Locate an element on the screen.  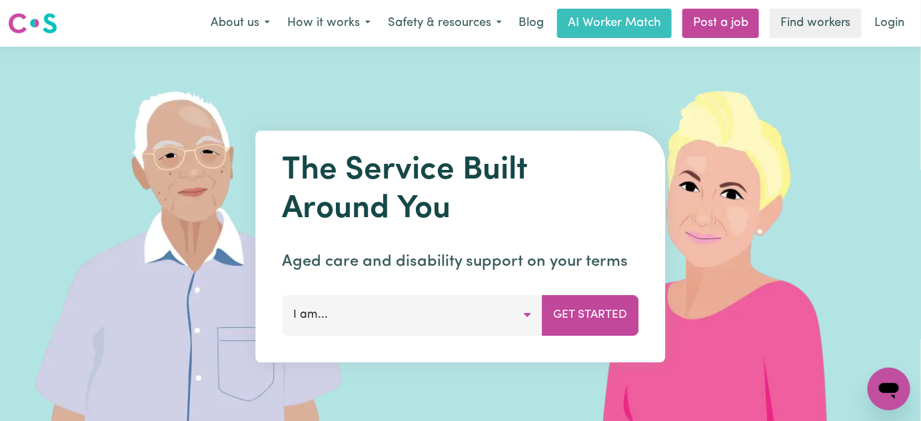
a: Blog is located at coordinates (531, 23).